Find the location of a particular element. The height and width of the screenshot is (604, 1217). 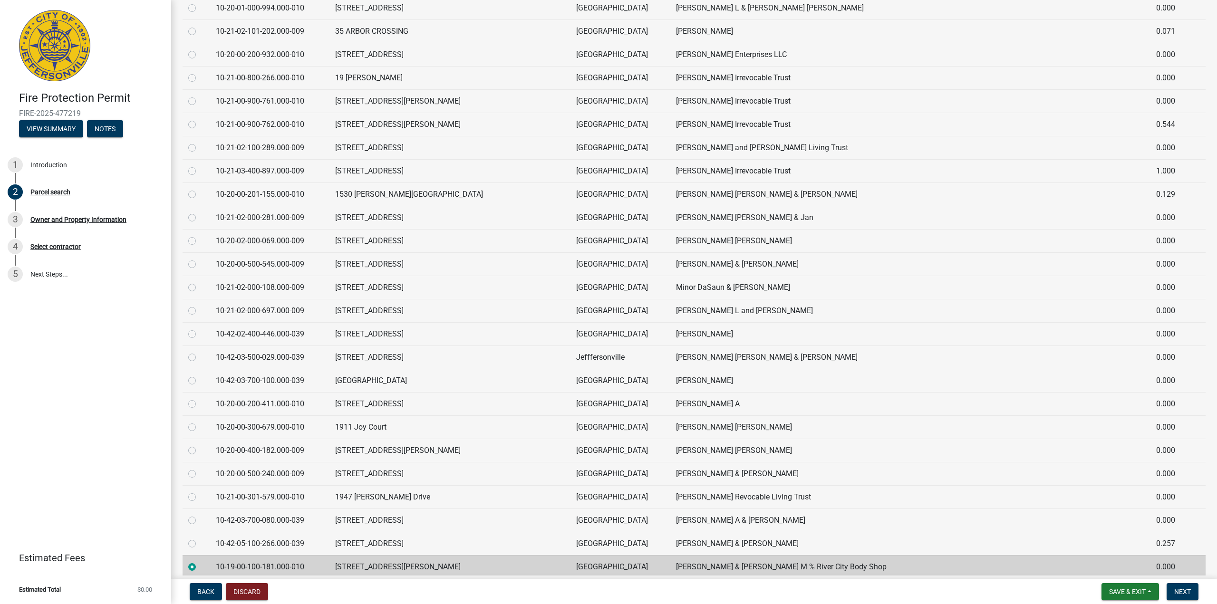

td: 10-21-02-000-281.000-009 is located at coordinates (270, 217).